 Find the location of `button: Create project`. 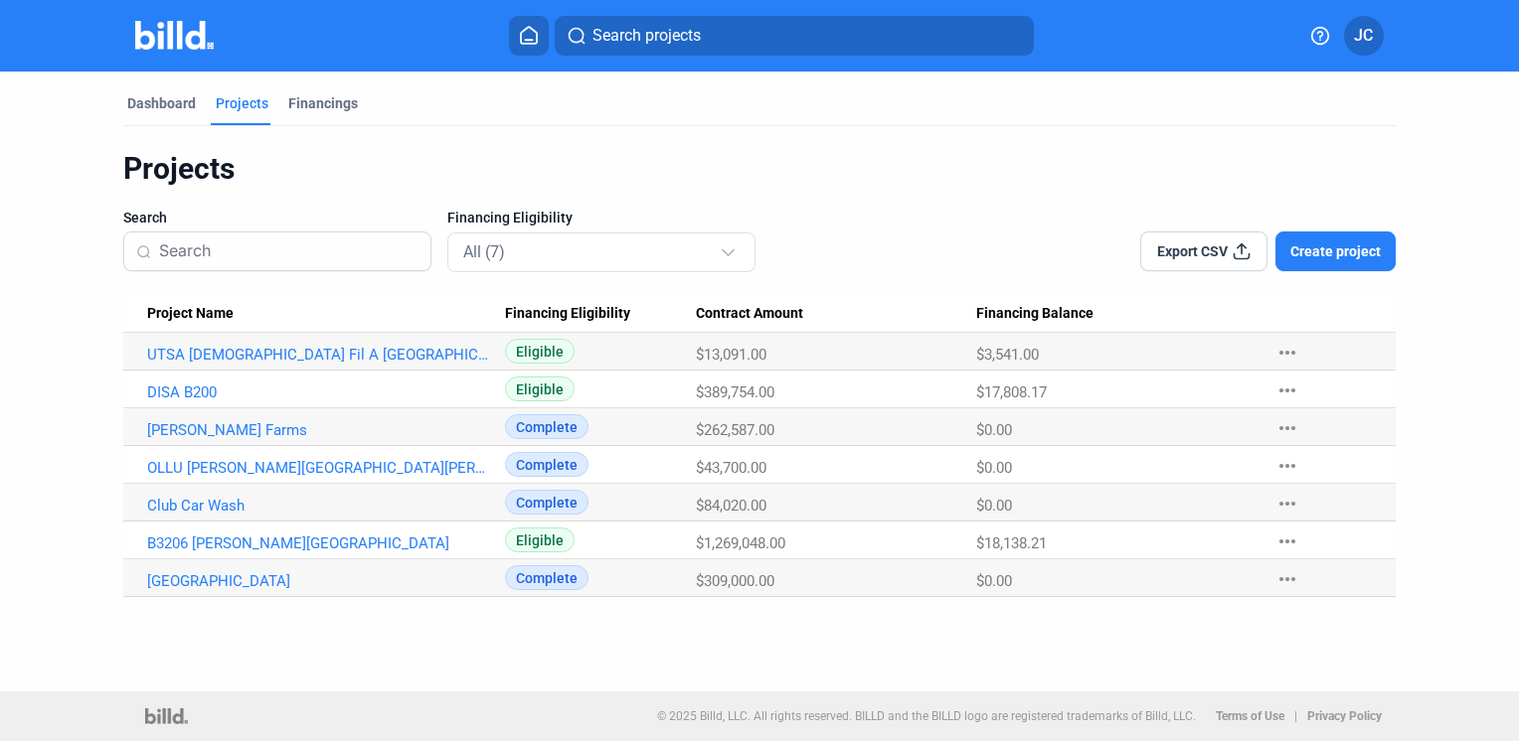

button: Create project is located at coordinates (1335, 251).